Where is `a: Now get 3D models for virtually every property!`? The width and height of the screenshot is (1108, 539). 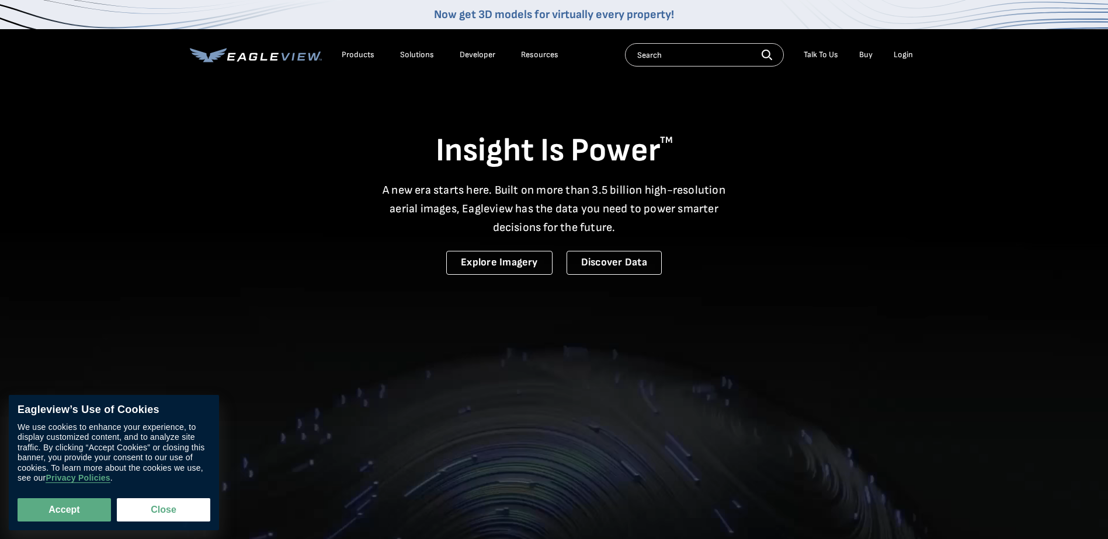 a: Now get 3D models for virtually every property! is located at coordinates (553, 15).